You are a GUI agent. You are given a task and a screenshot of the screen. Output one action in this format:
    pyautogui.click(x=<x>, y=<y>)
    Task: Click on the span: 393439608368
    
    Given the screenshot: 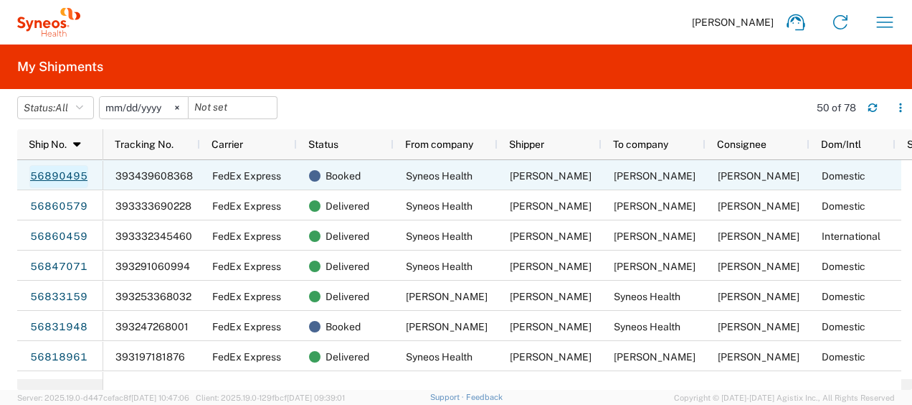 What is the action you would take?
    pyautogui.click(x=154, y=176)
    